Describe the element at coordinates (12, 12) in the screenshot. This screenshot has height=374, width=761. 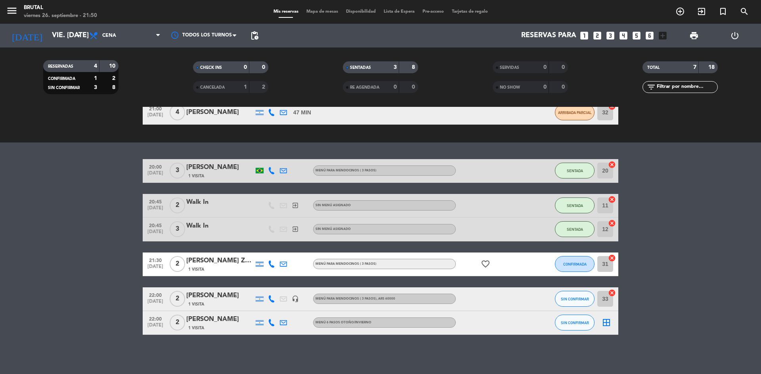
I see `button: menu` at that location.